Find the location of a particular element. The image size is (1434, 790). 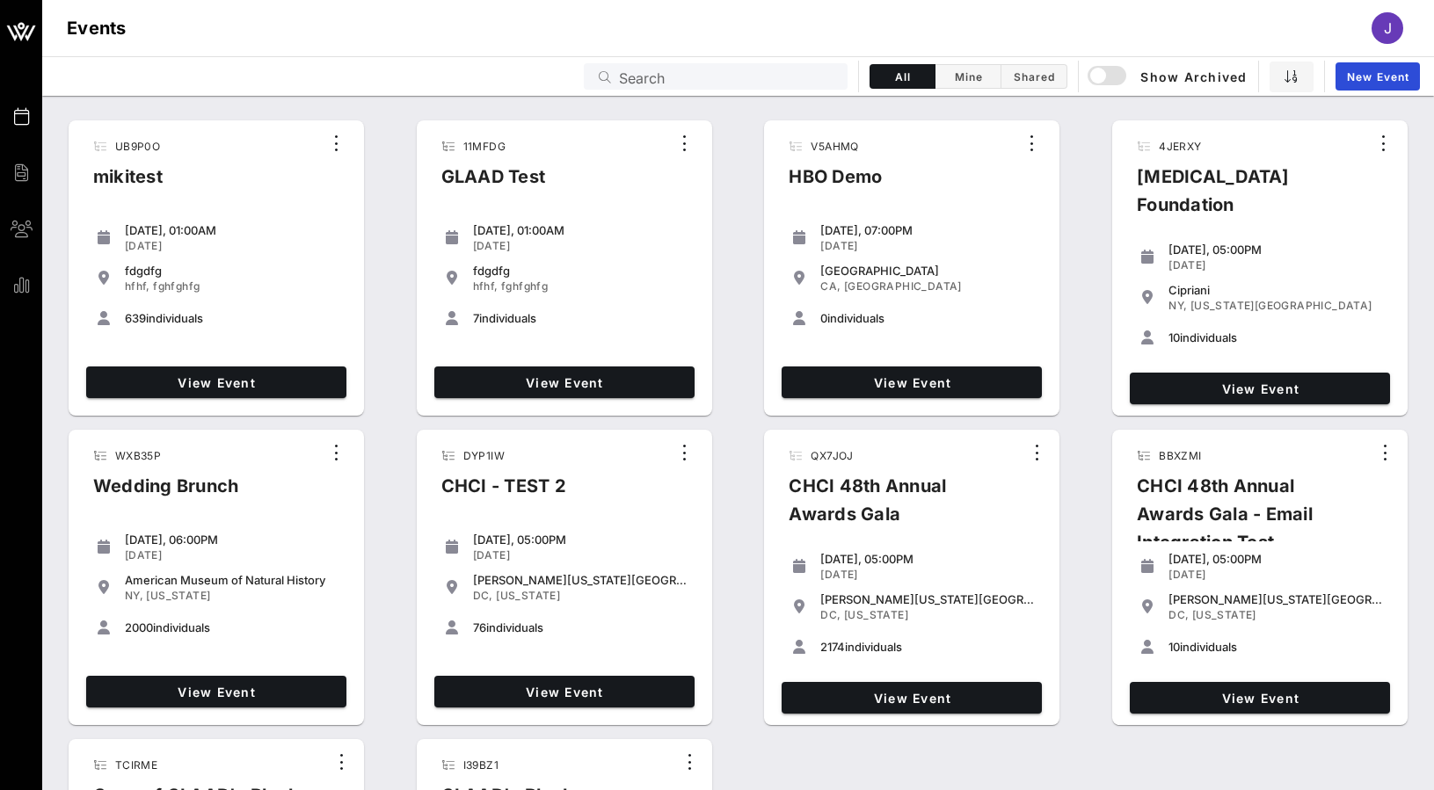

div: CHCI 48th Annual Awards Gala - Email Integration Test is located at coordinates (1246, 521).